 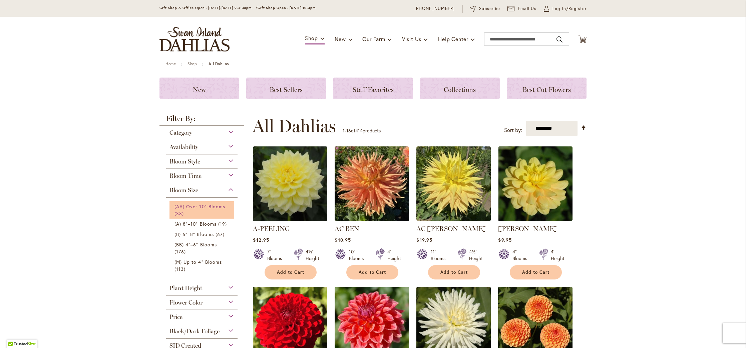 I want to click on span: Plant Height, so click(x=186, y=288).